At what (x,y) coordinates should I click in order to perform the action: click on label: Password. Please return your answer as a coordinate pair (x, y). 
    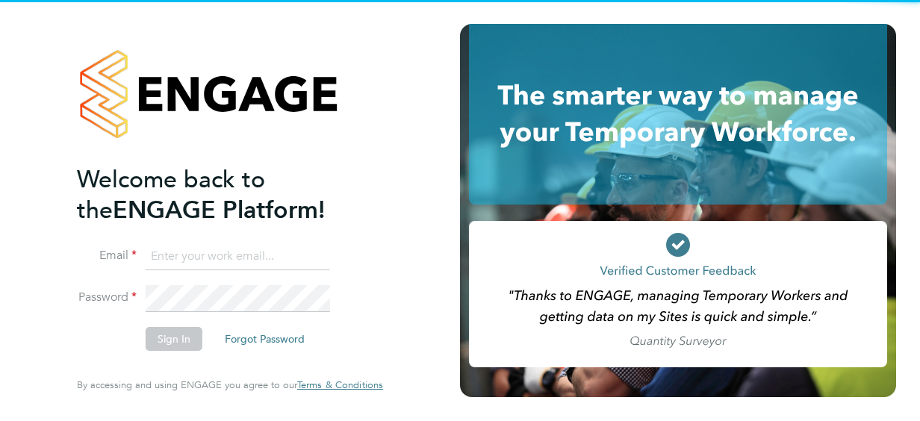
    Looking at the image, I should click on (107, 297).